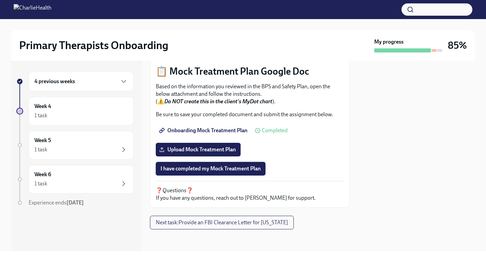 Image resolution: width=486 pixels, height=258 pixels. What do you see at coordinates (43, 106) in the screenshot?
I see `h6: Week 4` at bounding box center [43, 106].